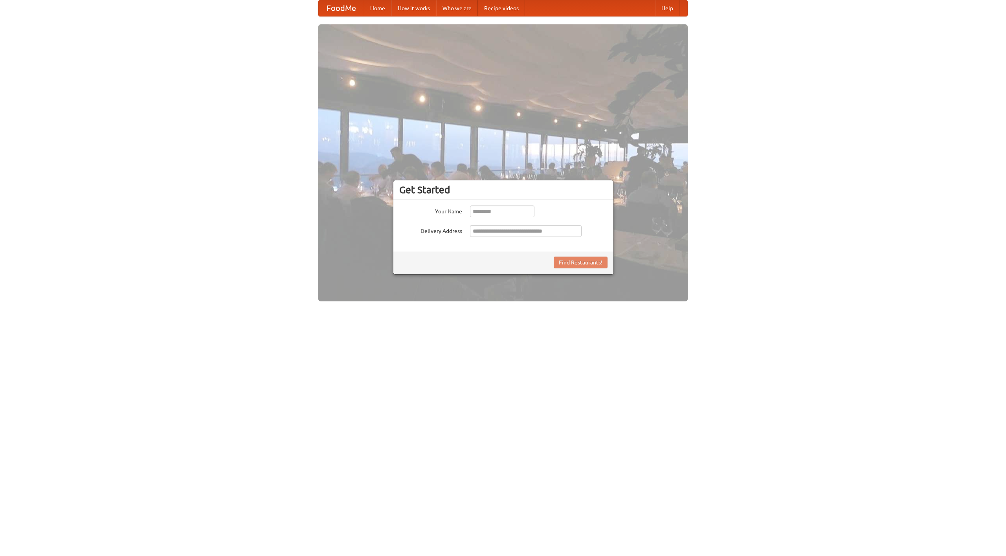 Image resolution: width=1006 pixels, height=556 pixels. Describe the element at coordinates (667, 8) in the screenshot. I see `a: Help` at that location.